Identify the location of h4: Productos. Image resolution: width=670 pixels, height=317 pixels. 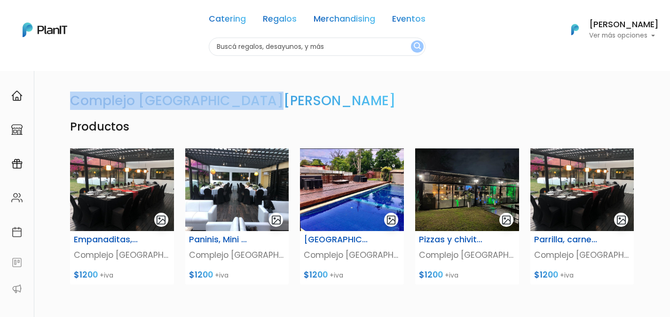
(352, 127).